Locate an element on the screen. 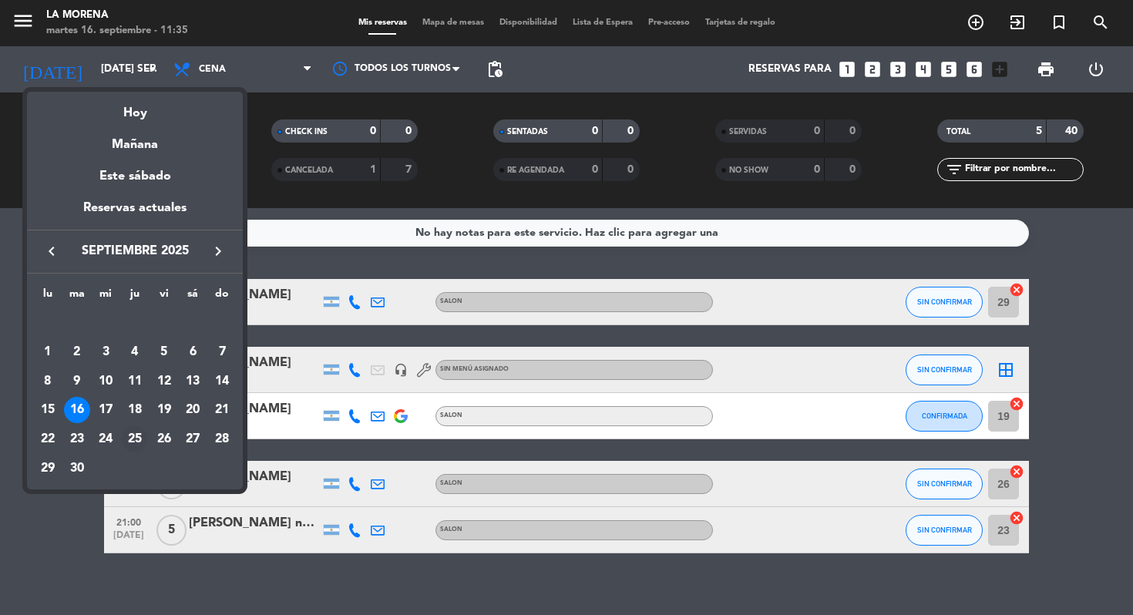 Image resolution: width=1133 pixels, height=615 pixels. td: 29 de septiembre de 2025 is located at coordinates (48, 468).